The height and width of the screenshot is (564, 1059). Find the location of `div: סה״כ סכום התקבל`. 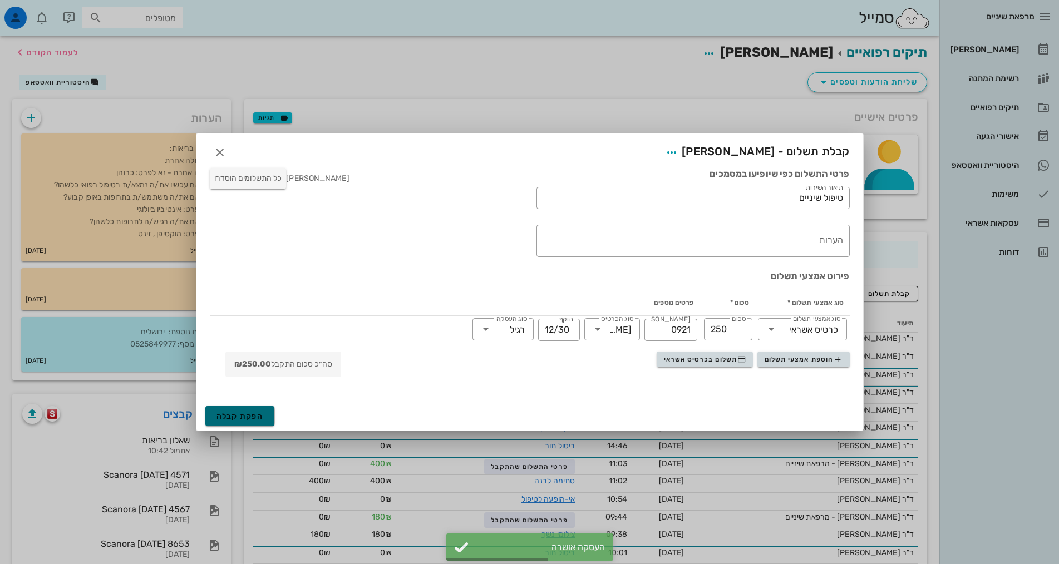

div: סה״כ סכום התקבל is located at coordinates (283, 364).